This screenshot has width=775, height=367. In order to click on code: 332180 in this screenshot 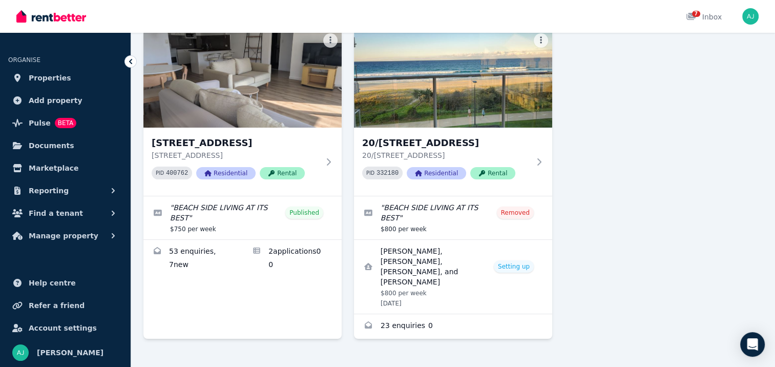, I will do `click(387, 173)`.